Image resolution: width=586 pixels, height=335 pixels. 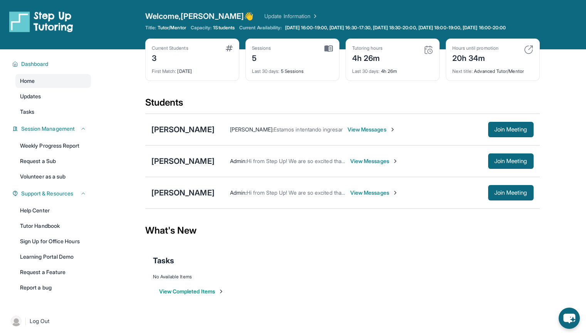 What do you see at coordinates (224, 28) in the screenshot?
I see `span: 1 Students` at bounding box center [224, 28].